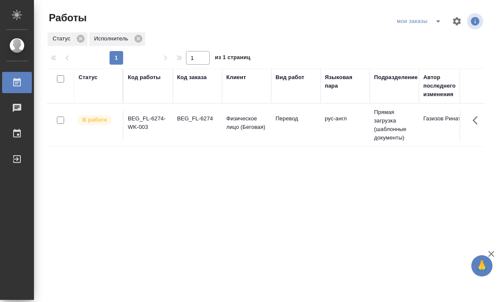 The width and height of the screenshot is (501, 302). What do you see at coordinates (97, 120) in the screenshot?
I see `div: Исполнитель выполняет работу` at bounding box center [97, 120].